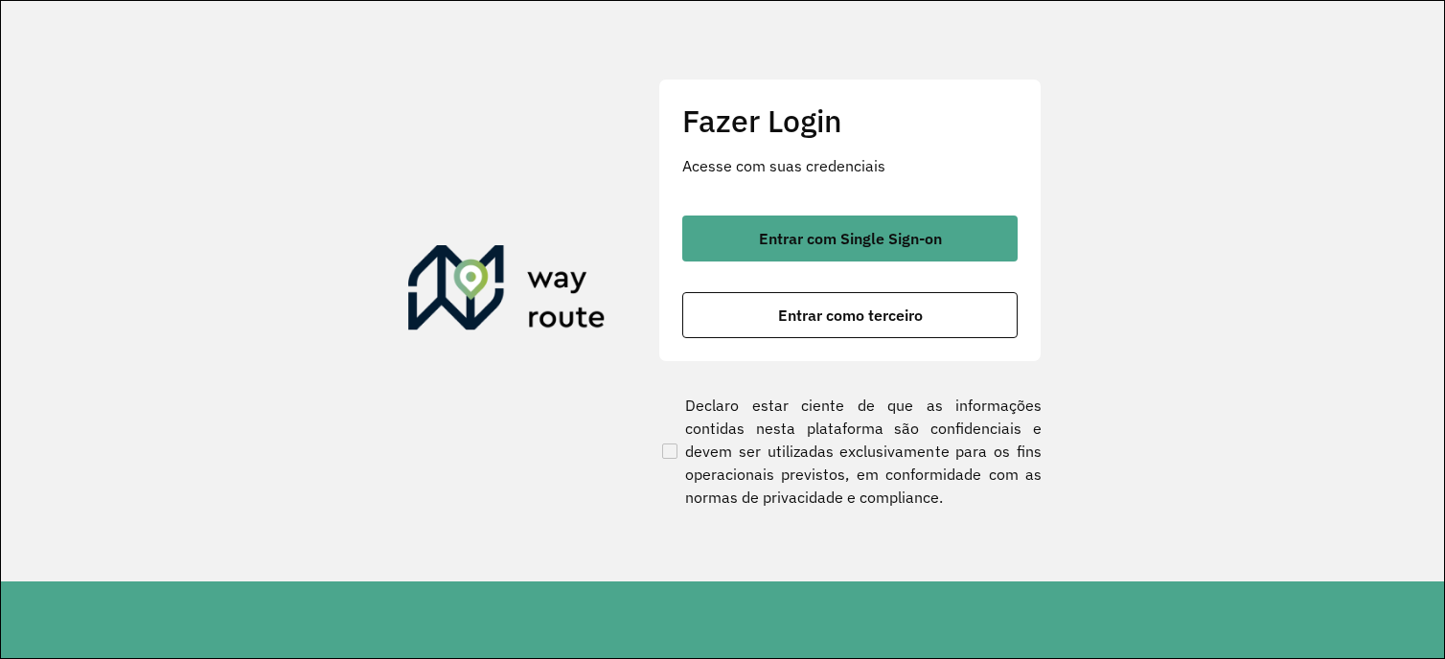 This screenshot has height=659, width=1445. Describe the element at coordinates (850, 166) in the screenshot. I see `p: Acesse com suas credenciais` at that location.